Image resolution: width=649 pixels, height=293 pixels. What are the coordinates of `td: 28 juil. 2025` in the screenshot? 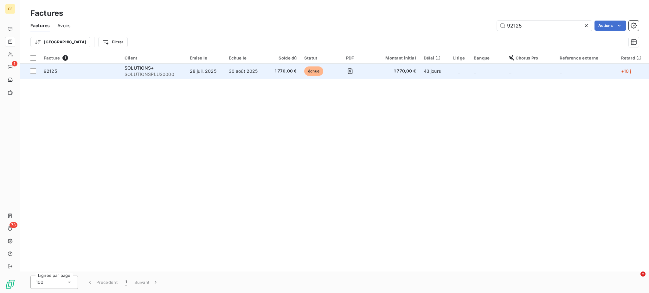 It's located at (205, 71).